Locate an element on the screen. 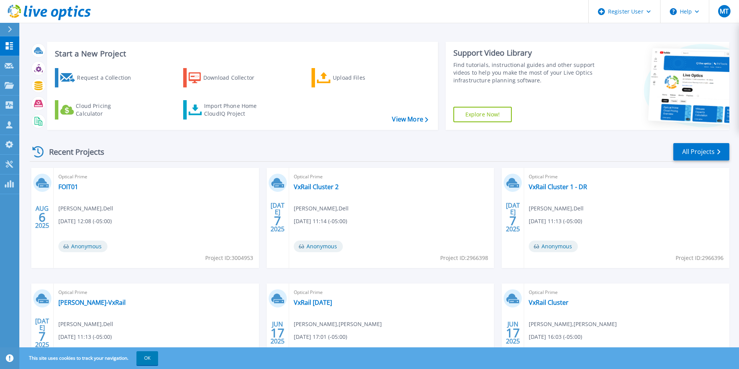  div: Import Phone Home CloudIQ Project is located at coordinates (234, 110).